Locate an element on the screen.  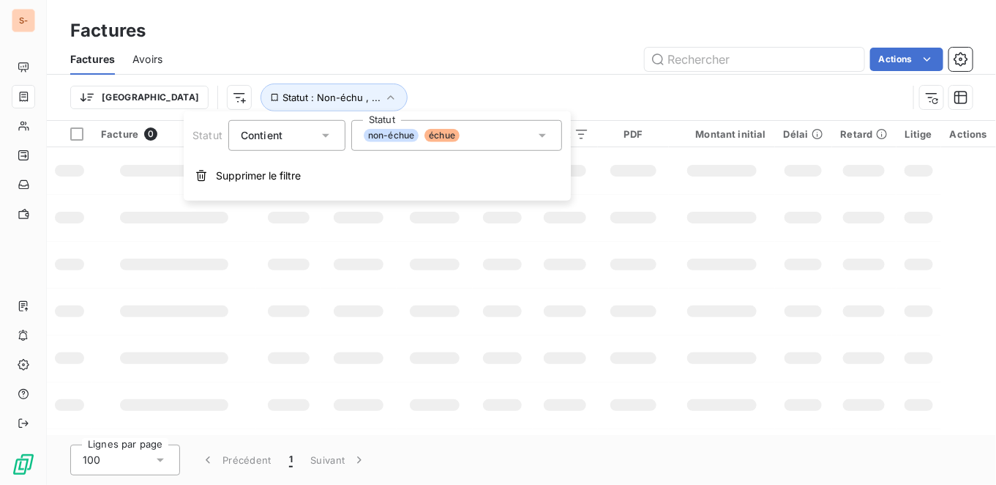
h3: Factures is located at coordinates (108, 31).